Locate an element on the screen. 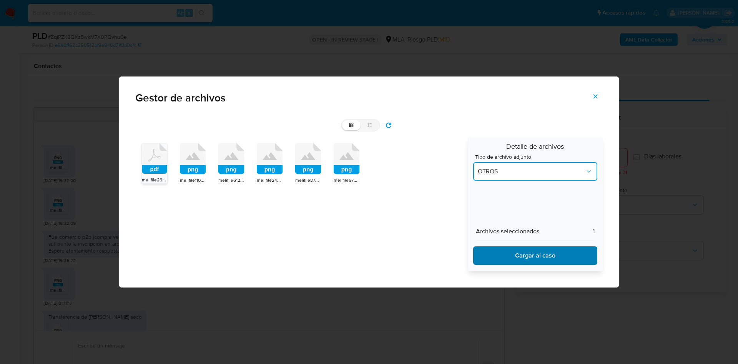 The image size is (738, 364). button: document types is located at coordinates (535, 171).